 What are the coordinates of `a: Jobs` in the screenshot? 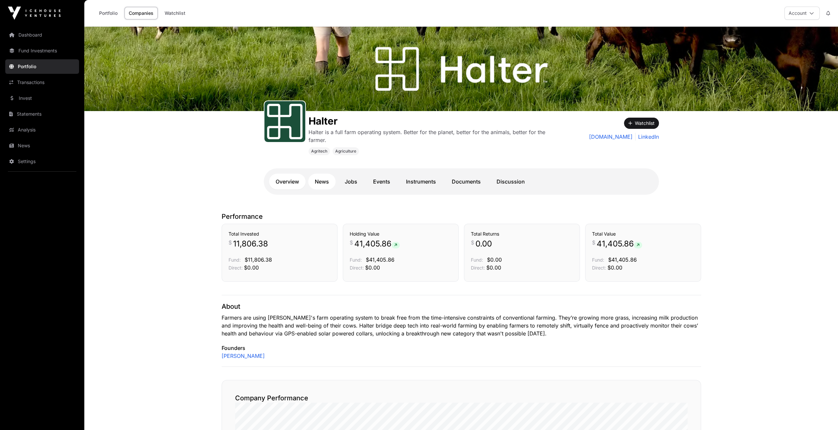 It's located at (351, 181).